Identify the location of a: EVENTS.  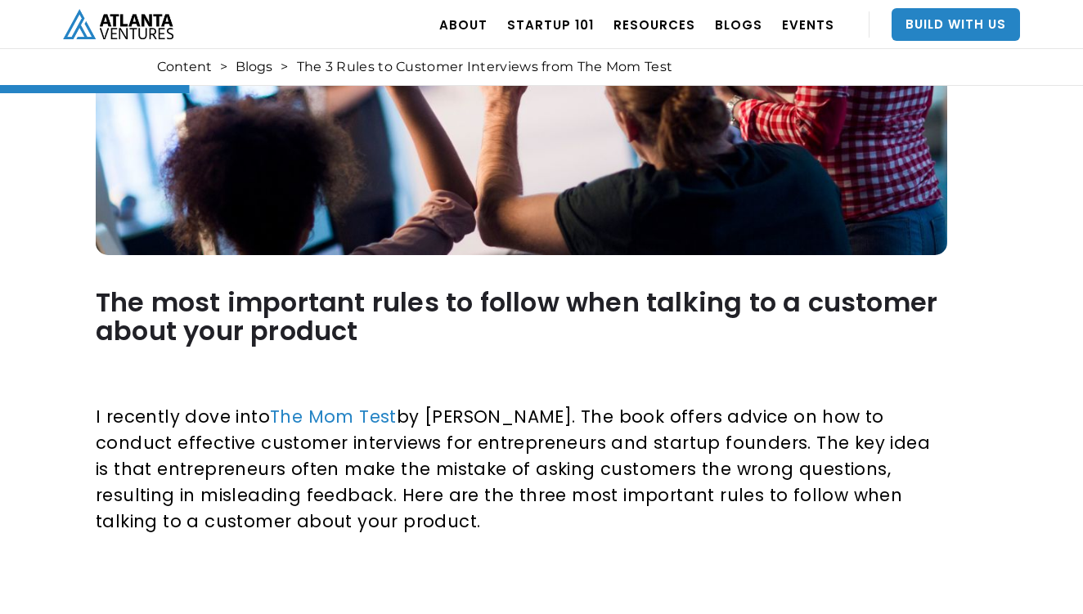
(808, 25).